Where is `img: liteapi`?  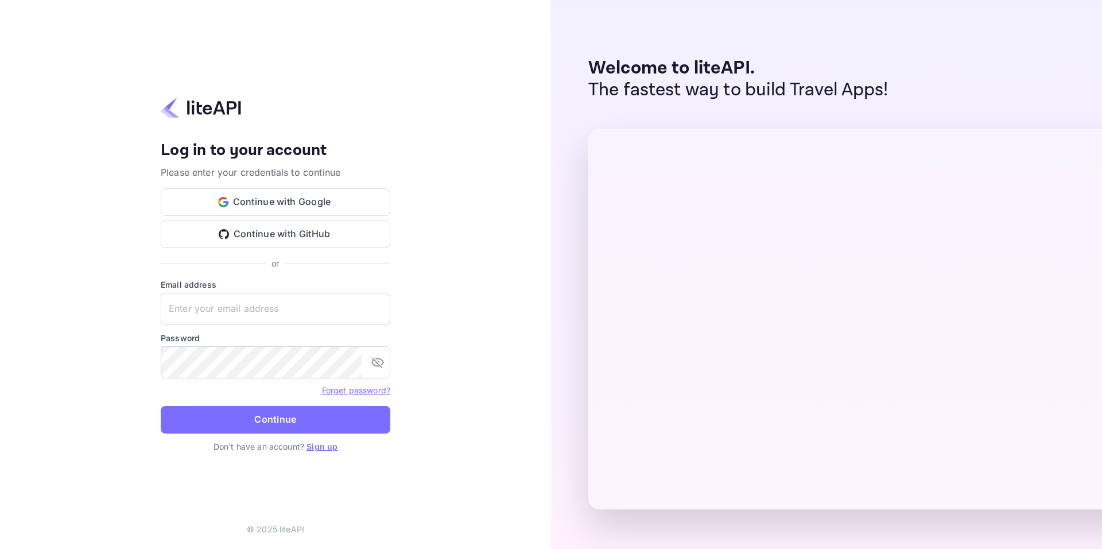 img: liteapi is located at coordinates (201, 107).